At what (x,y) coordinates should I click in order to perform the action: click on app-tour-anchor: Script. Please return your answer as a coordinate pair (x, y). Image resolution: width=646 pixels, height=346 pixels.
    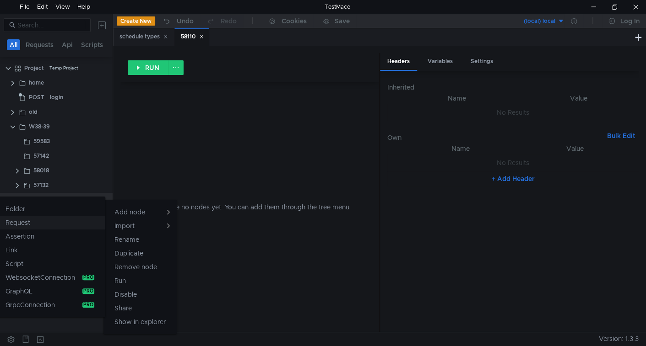
    Looking at the image, I should click on (14, 264).